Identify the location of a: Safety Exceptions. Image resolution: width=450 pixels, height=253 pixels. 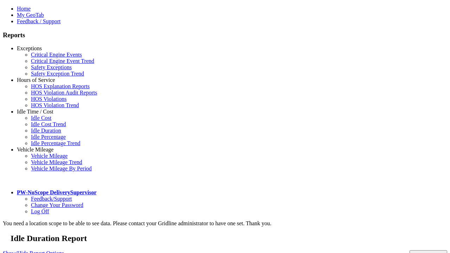
(51, 67).